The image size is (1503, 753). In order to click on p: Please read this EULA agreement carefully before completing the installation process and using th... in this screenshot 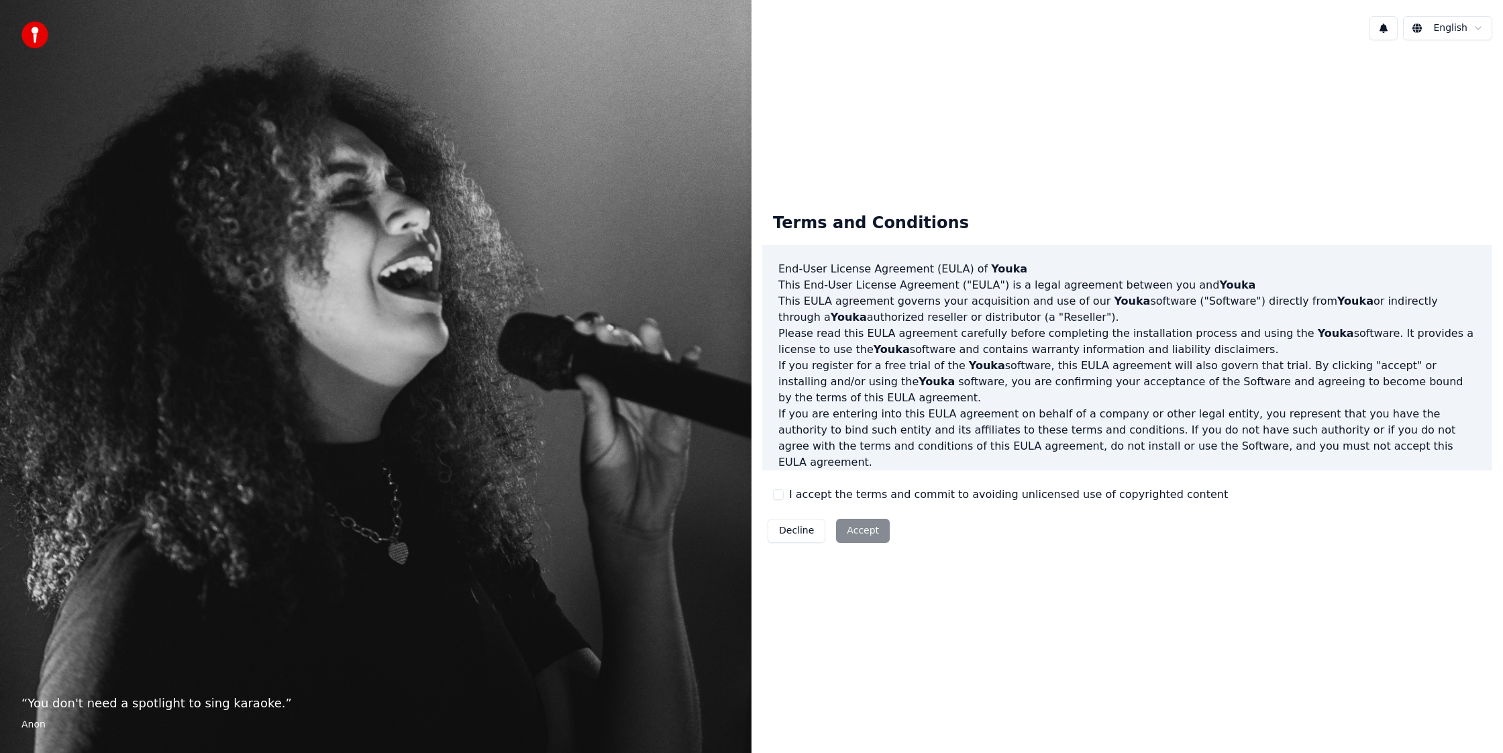, I will do `click(1127, 342)`.